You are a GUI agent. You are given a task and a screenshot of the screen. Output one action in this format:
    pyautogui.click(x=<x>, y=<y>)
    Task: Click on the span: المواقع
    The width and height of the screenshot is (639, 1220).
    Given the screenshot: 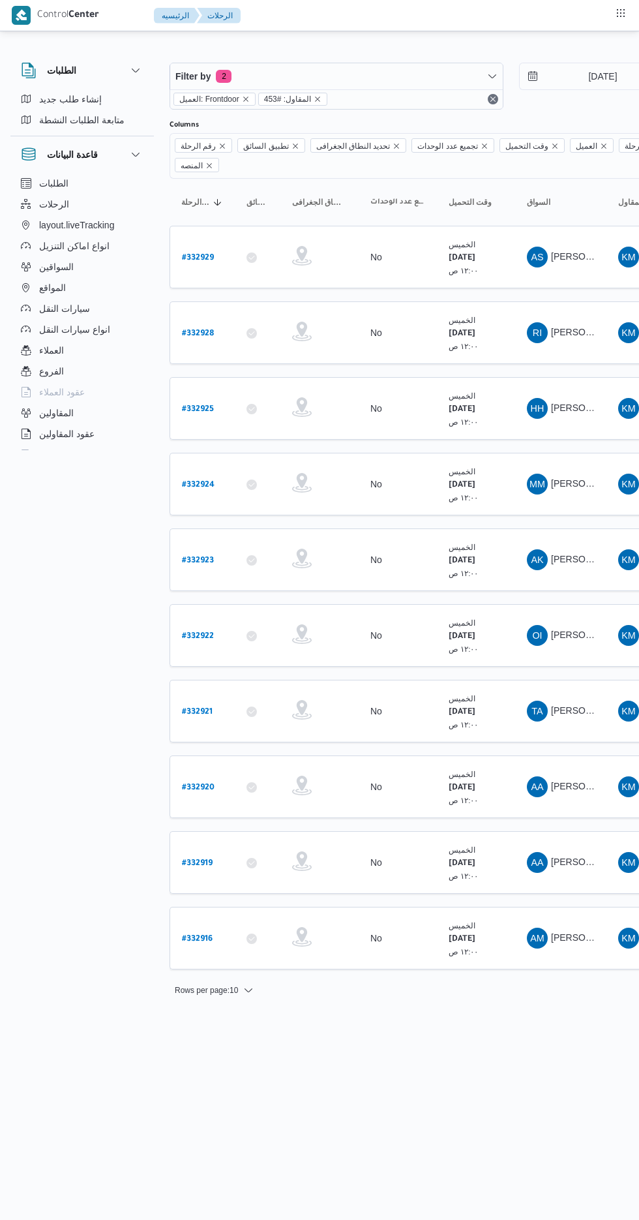 What is the action you would take?
    pyautogui.click(x=52, y=288)
    